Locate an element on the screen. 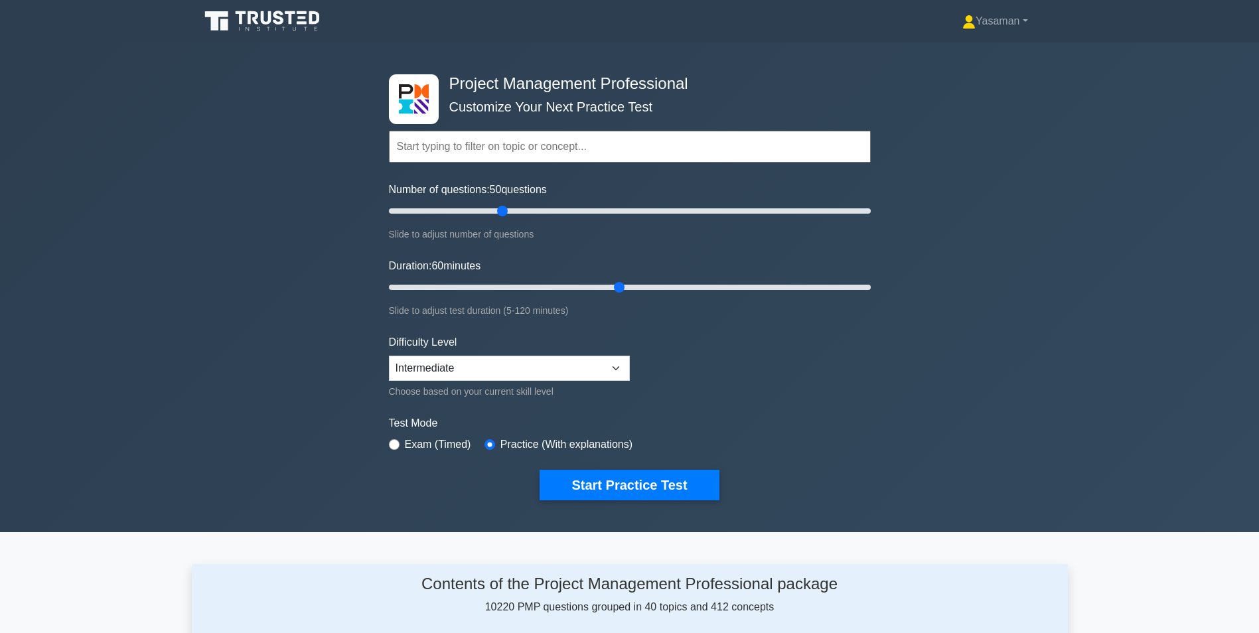 The height and width of the screenshot is (633, 1259). label: Exam (Timed) is located at coordinates (438, 445).